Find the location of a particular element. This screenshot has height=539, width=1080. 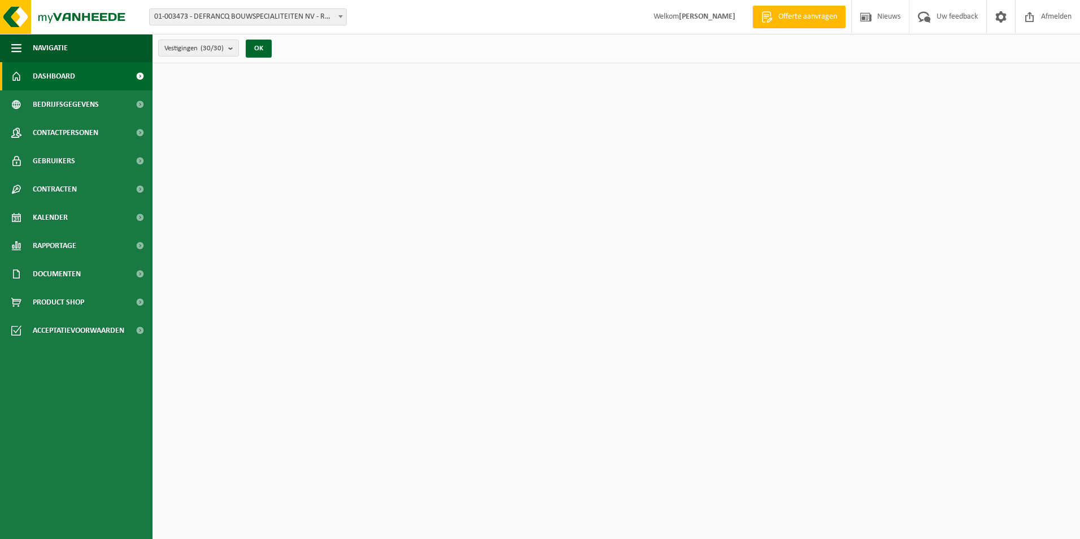

span: Contactpersonen is located at coordinates (65, 133).